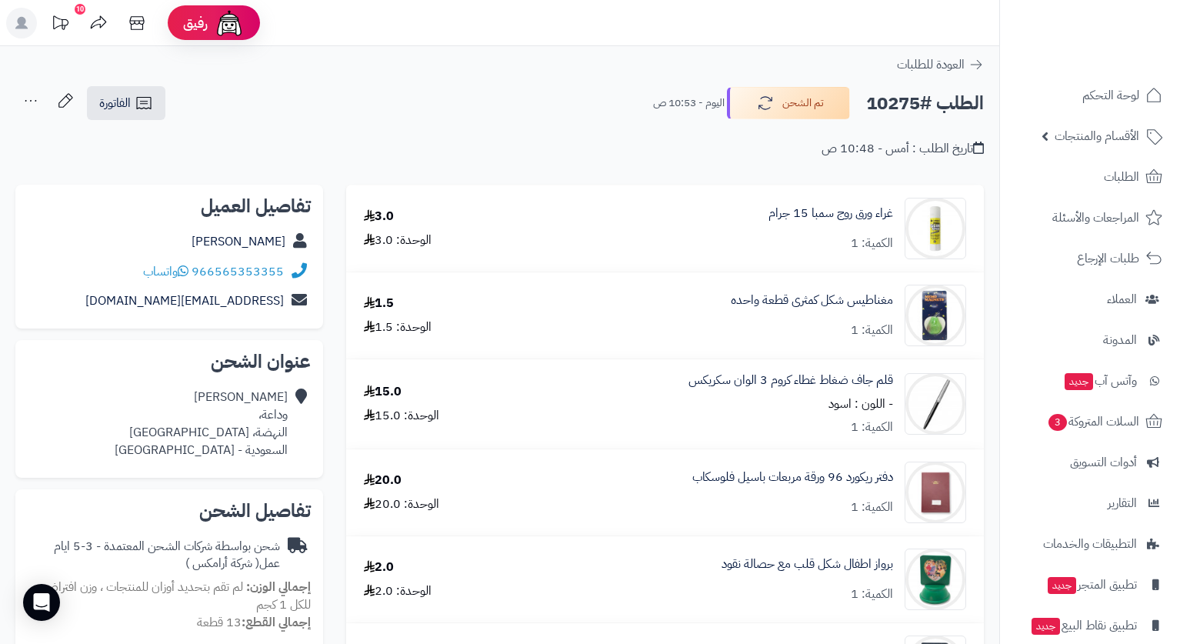 The image size is (1180, 644). I want to click on a: المدونة, so click(1090, 340).